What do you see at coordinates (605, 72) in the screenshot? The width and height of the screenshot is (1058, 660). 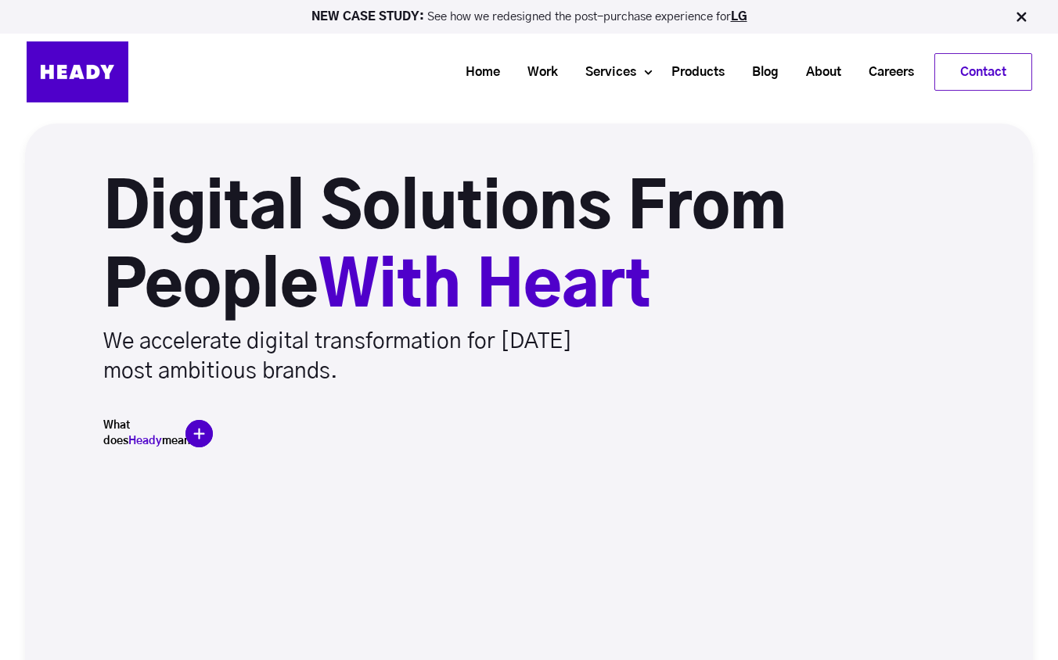 I see `a: Services` at bounding box center [605, 72].